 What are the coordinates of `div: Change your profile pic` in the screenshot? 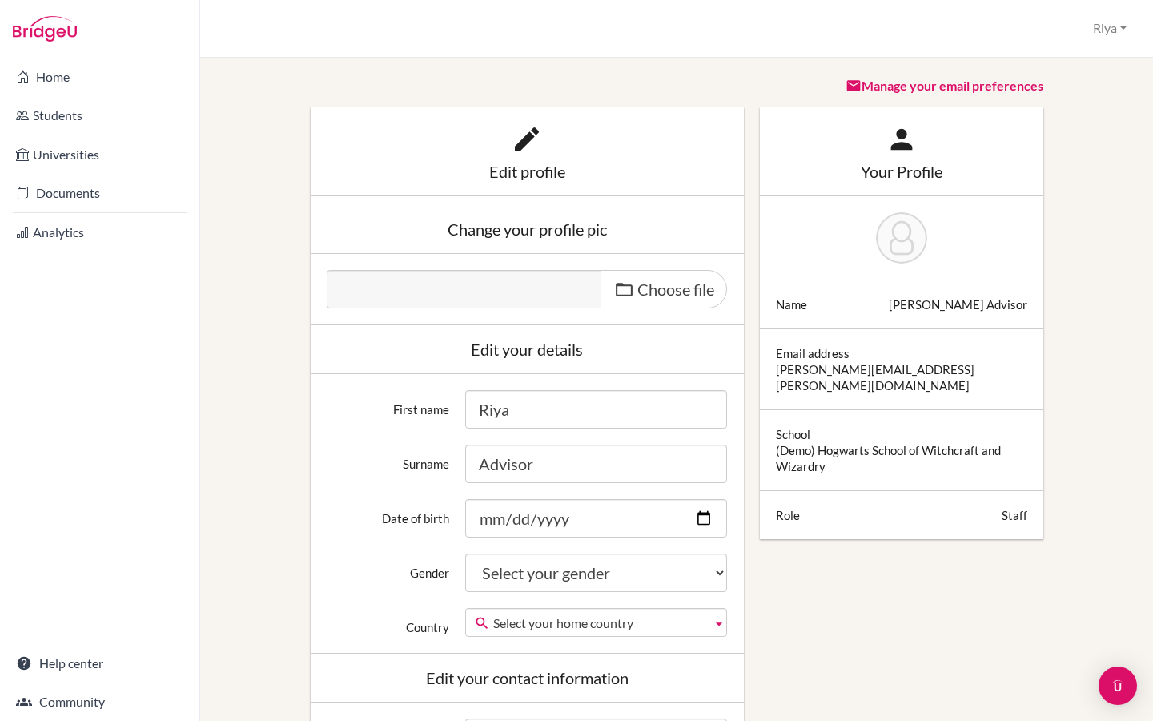 It's located at (527, 229).